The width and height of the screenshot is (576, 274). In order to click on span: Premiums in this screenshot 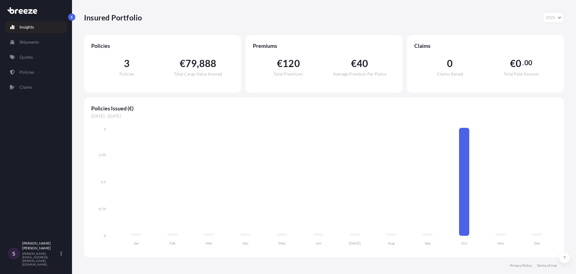, I will do `click(324, 46)`.